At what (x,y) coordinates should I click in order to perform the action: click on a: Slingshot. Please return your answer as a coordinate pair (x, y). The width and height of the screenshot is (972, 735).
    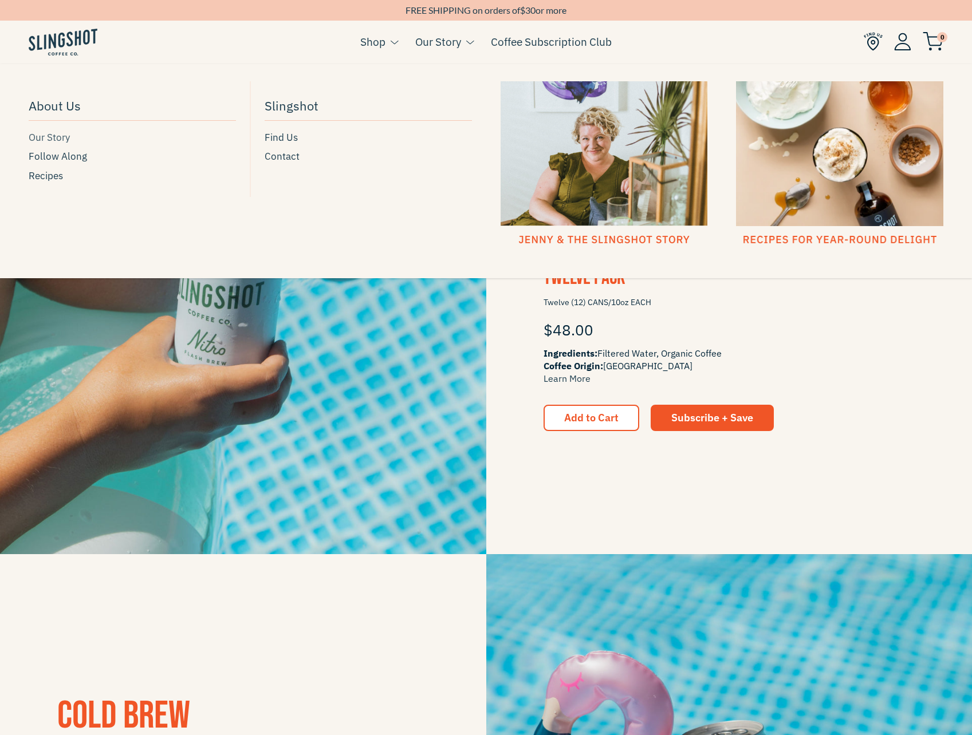
    Looking at the image, I should click on (368, 107).